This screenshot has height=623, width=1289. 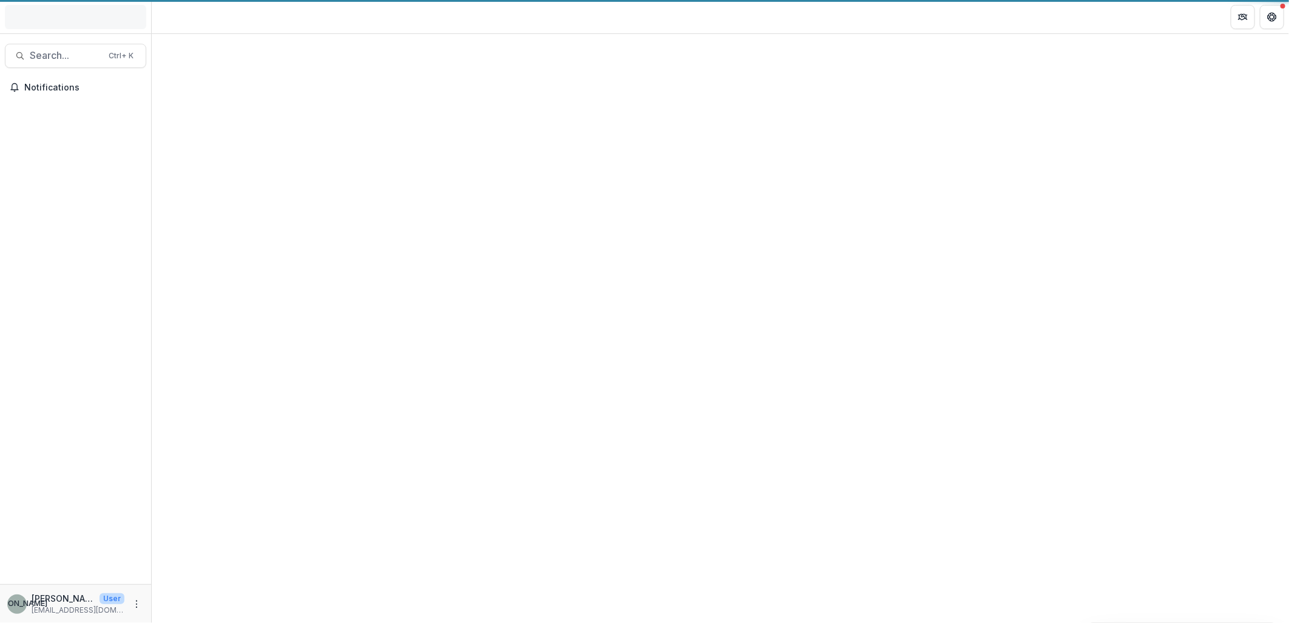 What do you see at coordinates (121, 56) in the screenshot?
I see `div: Ctrl + K` at bounding box center [121, 56].